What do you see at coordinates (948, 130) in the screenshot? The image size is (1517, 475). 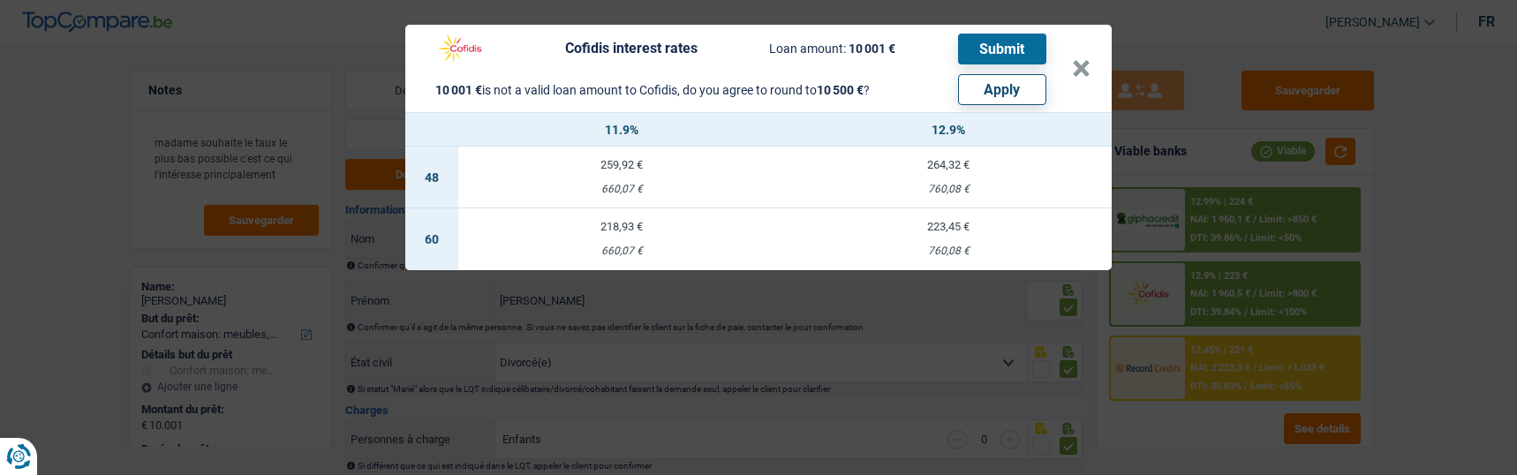 I see `th: 12.9%` at bounding box center [948, 130].